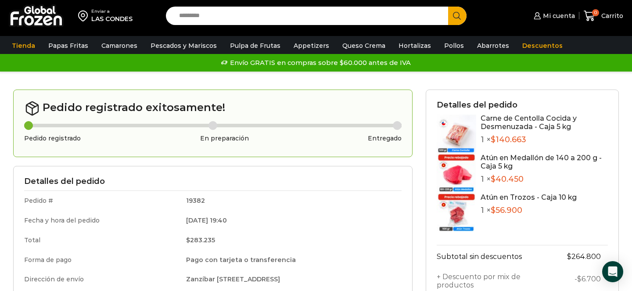 This screenshot has height=291, width=632. Describe the element at coordinates (68, 46) in the screenshot. I see `a: Papas Fritas` at that location.